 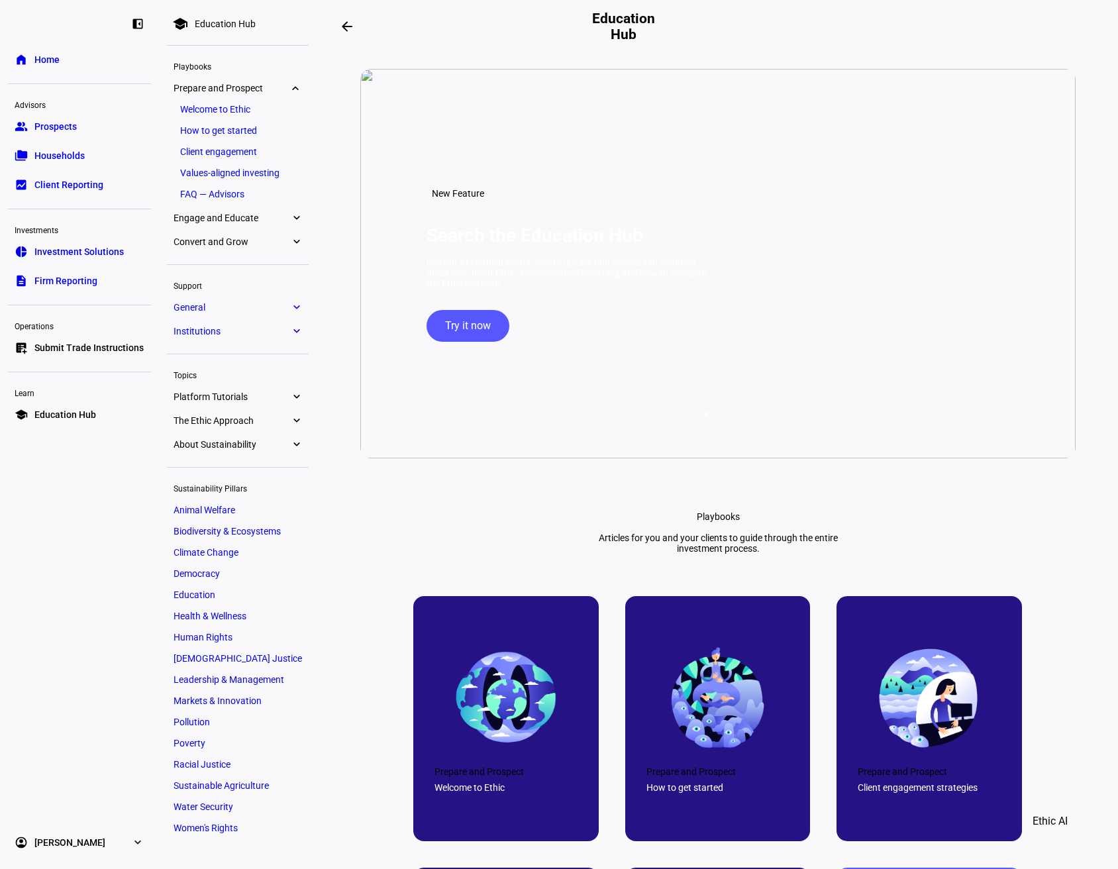 What do you see at coordinates (229, 680) in the screenshot?
I see `span: Leadership & Management` at bounding box center [229, 680].